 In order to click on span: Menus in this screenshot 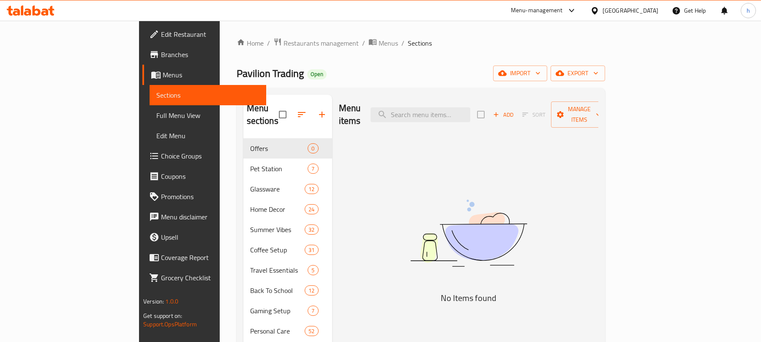, I will do `click(211, 75)`.